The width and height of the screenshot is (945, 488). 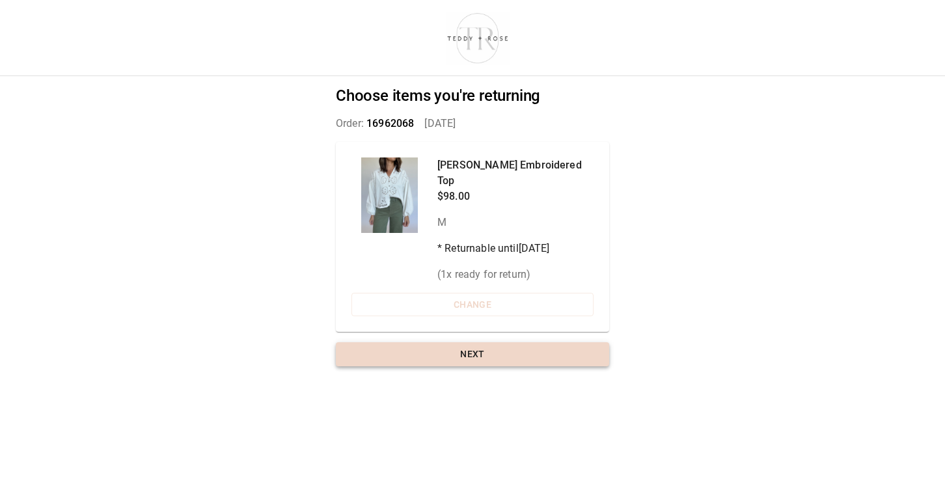 I want to click on p: ( 1 x ready for return), so click(x=516, y=275).